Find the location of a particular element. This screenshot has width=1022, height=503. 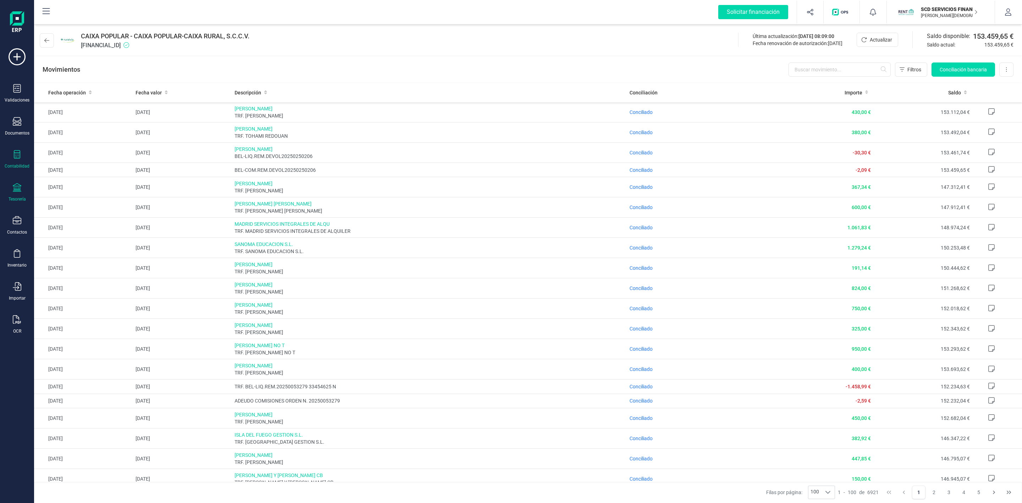

span: 750,00 € is located at coordinates (861, 308).